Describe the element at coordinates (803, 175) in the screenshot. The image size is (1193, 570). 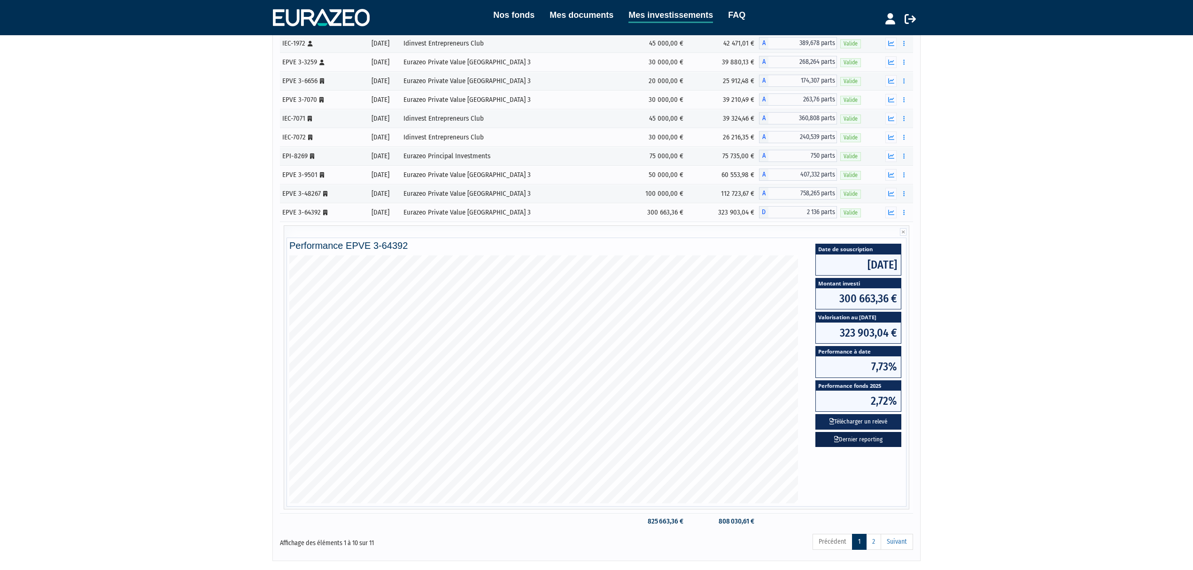
I see `span: 407,332 parts` at that location.